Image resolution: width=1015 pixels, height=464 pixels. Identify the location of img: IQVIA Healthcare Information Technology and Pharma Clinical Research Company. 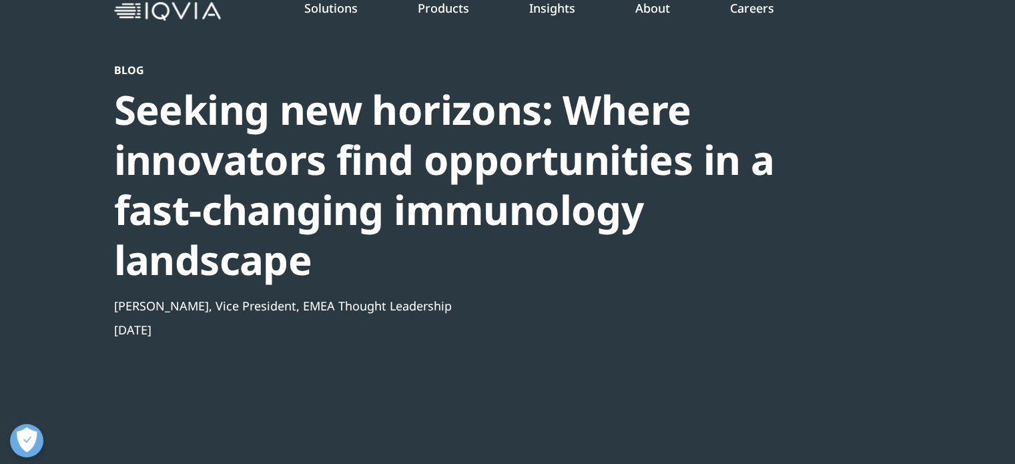
(168, 11).